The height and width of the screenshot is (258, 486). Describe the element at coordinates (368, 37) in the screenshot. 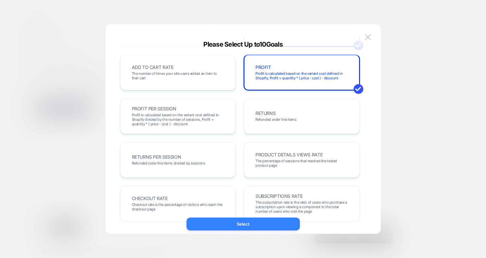

I see `img: close` at that location.